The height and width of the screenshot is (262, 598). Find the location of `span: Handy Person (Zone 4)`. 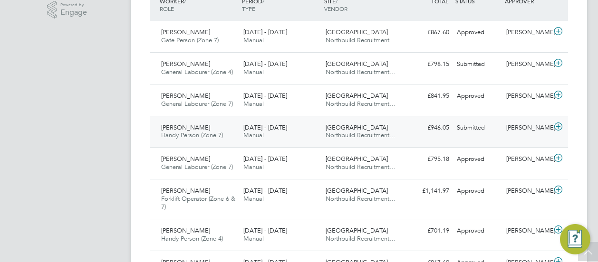

span: Handy Person (Zone 4) is located at coordinates (192, 239).